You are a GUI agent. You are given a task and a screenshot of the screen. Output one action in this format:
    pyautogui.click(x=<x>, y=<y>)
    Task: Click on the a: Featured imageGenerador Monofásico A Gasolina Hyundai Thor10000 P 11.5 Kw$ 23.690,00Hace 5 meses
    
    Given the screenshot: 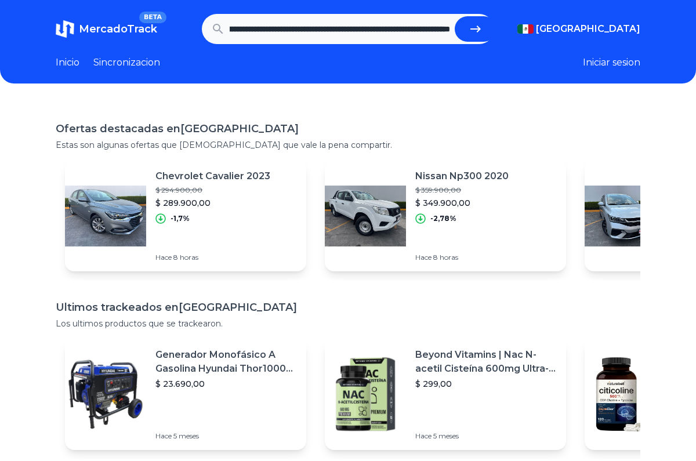 What is the action you would take?
    pyautogui.click(x=186, y=395)
    